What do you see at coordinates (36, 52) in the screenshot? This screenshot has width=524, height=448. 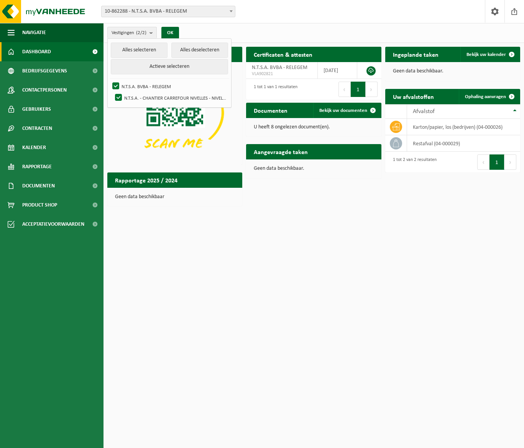 I see `span: Dashboard` at bounding box center [36, 52].